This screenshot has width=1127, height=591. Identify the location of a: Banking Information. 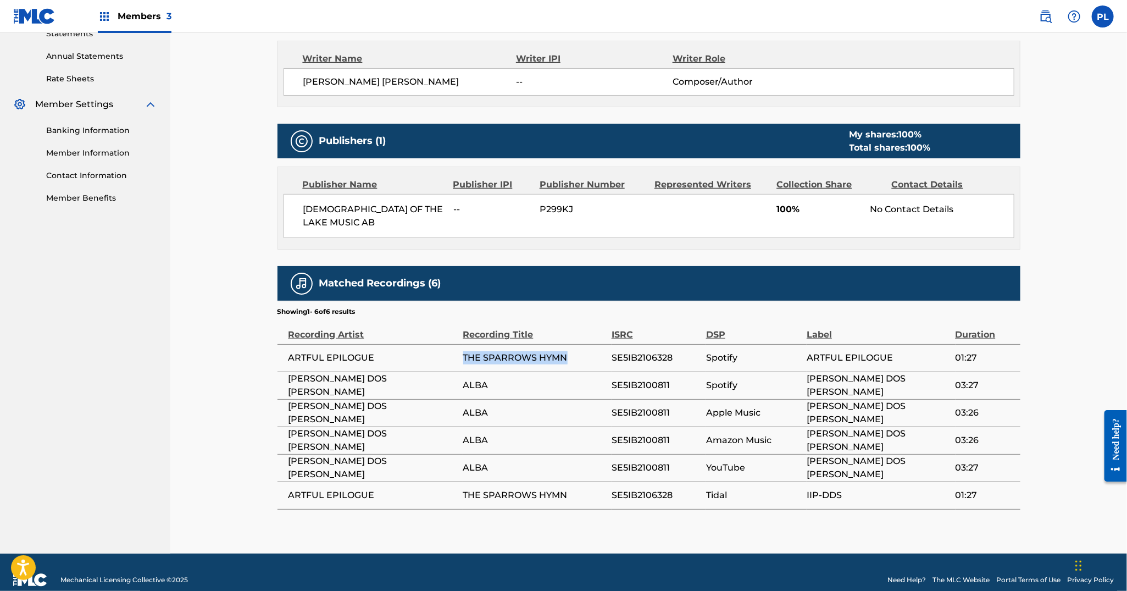
(102, 130).